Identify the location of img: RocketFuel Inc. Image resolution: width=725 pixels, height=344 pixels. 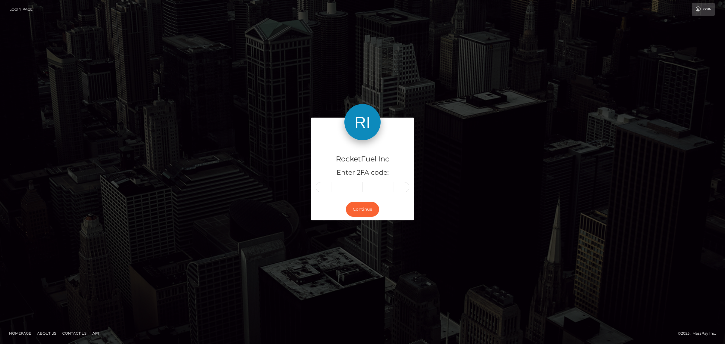
(363, 122).